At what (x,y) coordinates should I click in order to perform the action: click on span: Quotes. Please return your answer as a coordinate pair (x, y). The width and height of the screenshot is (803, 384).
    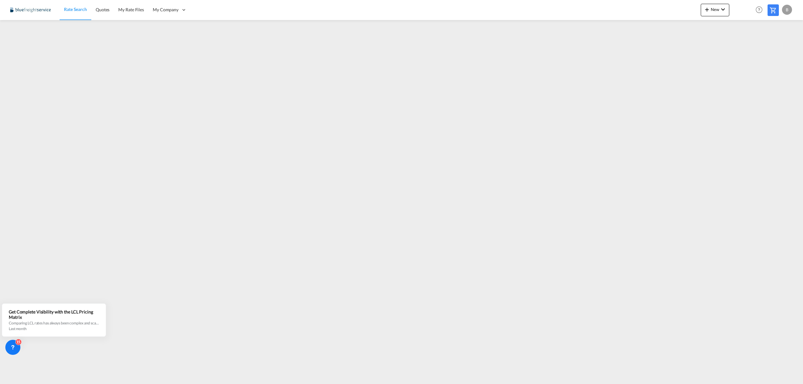
    Looking at the image, I should click on (103, 9).